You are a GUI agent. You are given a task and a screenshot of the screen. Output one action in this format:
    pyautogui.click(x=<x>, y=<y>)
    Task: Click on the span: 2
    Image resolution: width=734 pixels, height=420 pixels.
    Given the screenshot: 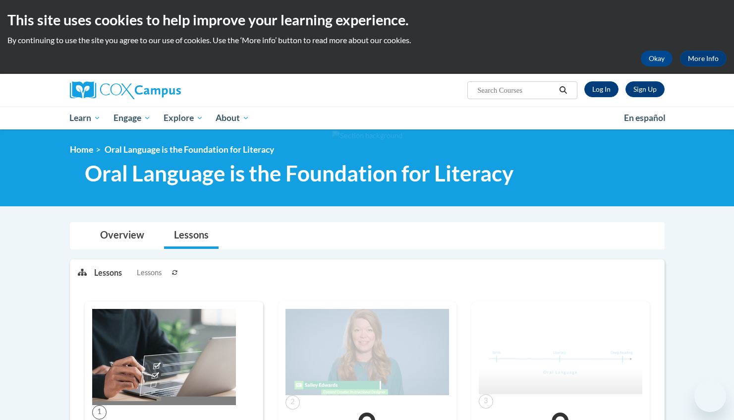 What is the action you would take?
    pyautogui.click(x=292, y=402)
    